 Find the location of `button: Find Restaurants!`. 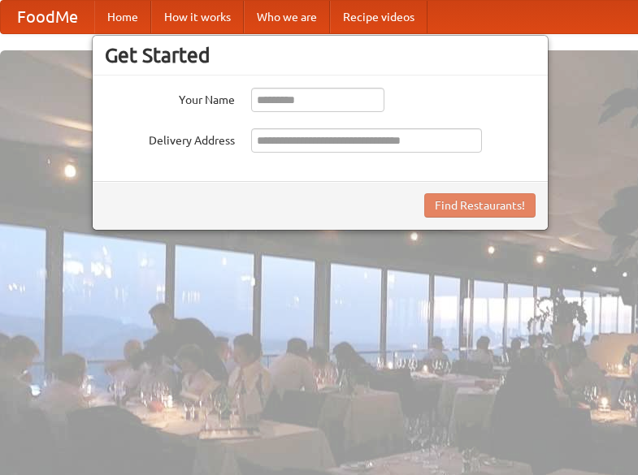

button: Find Restaurants! is located at coordinates (479, 206).